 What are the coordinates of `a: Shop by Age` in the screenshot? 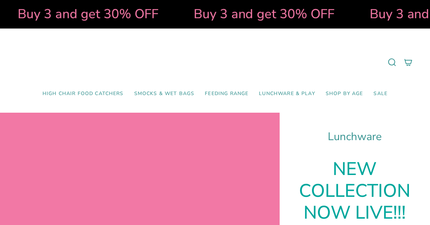 It's located at (345, 94).